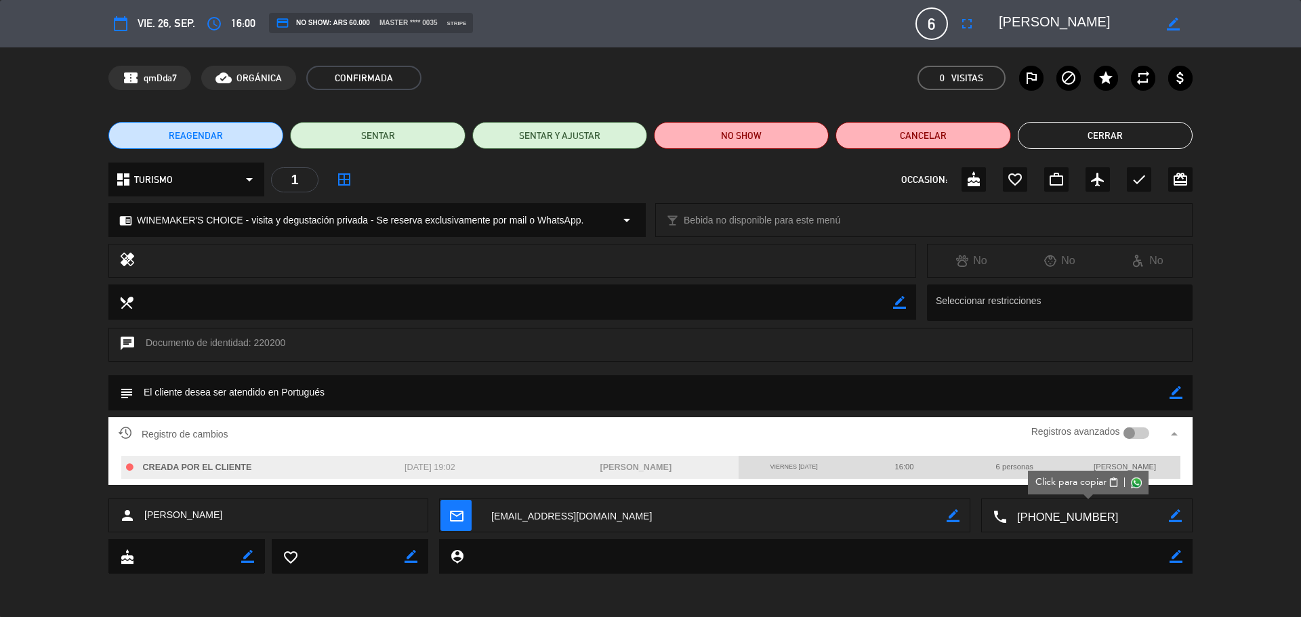 This screenshot has width=1301, height=617. Describe the element at coordinates (295, 180) in the screenshot. I see `div: 1` at that location.